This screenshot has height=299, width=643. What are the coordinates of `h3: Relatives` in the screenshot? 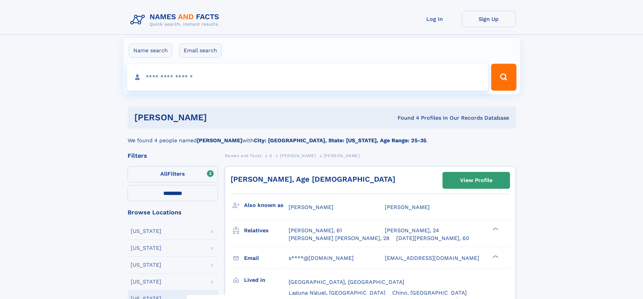 It's located at (266, 231).